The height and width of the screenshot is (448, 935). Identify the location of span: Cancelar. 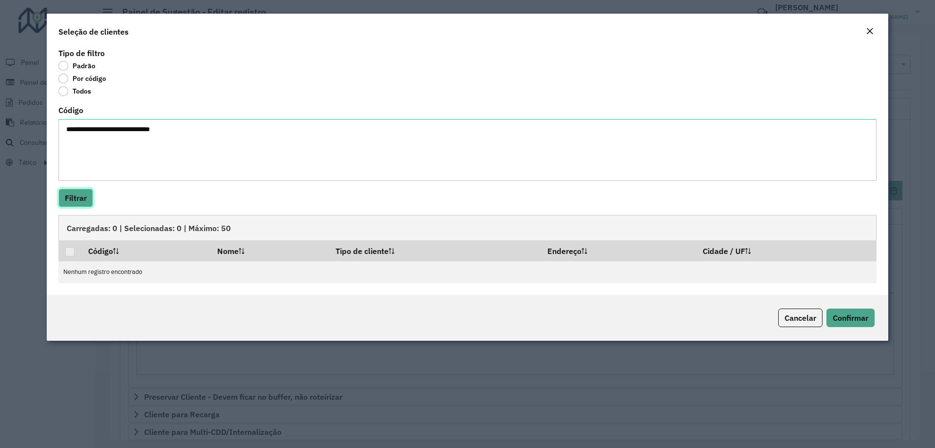
(800, 318).